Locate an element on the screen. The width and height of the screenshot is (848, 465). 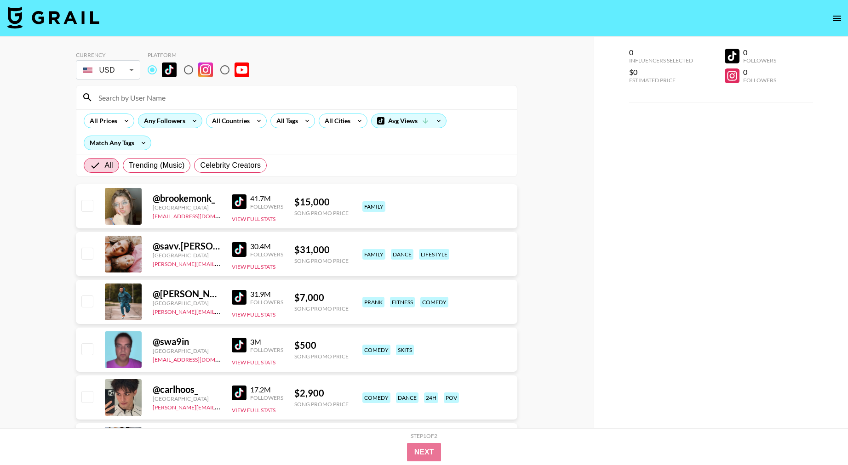
div: $0 is located at coordinates (661, 72).